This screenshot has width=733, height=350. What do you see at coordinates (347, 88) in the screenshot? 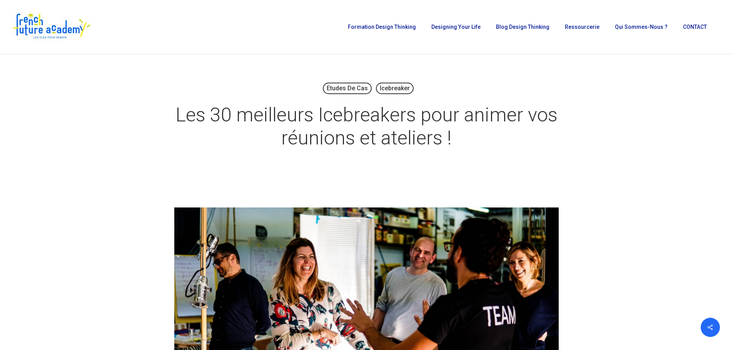
I see `a: Etudes de cas` at bounding box center [347, 88].